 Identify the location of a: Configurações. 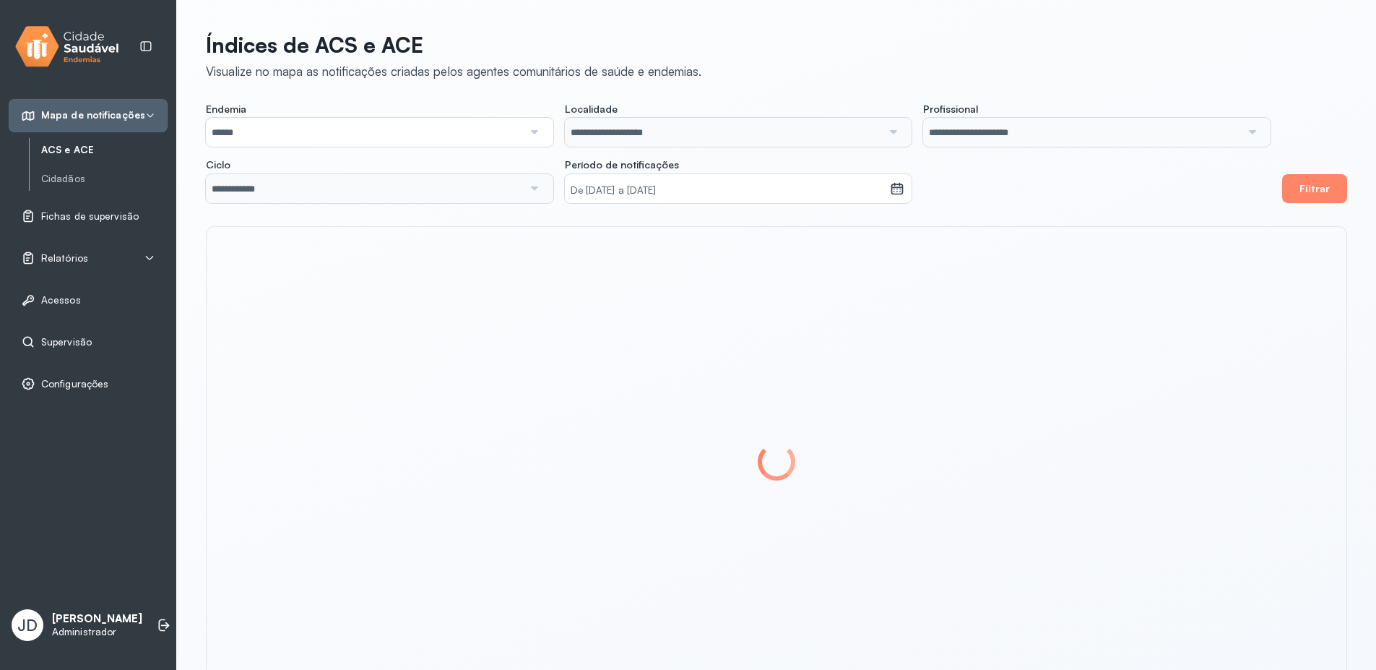
(88, 384).